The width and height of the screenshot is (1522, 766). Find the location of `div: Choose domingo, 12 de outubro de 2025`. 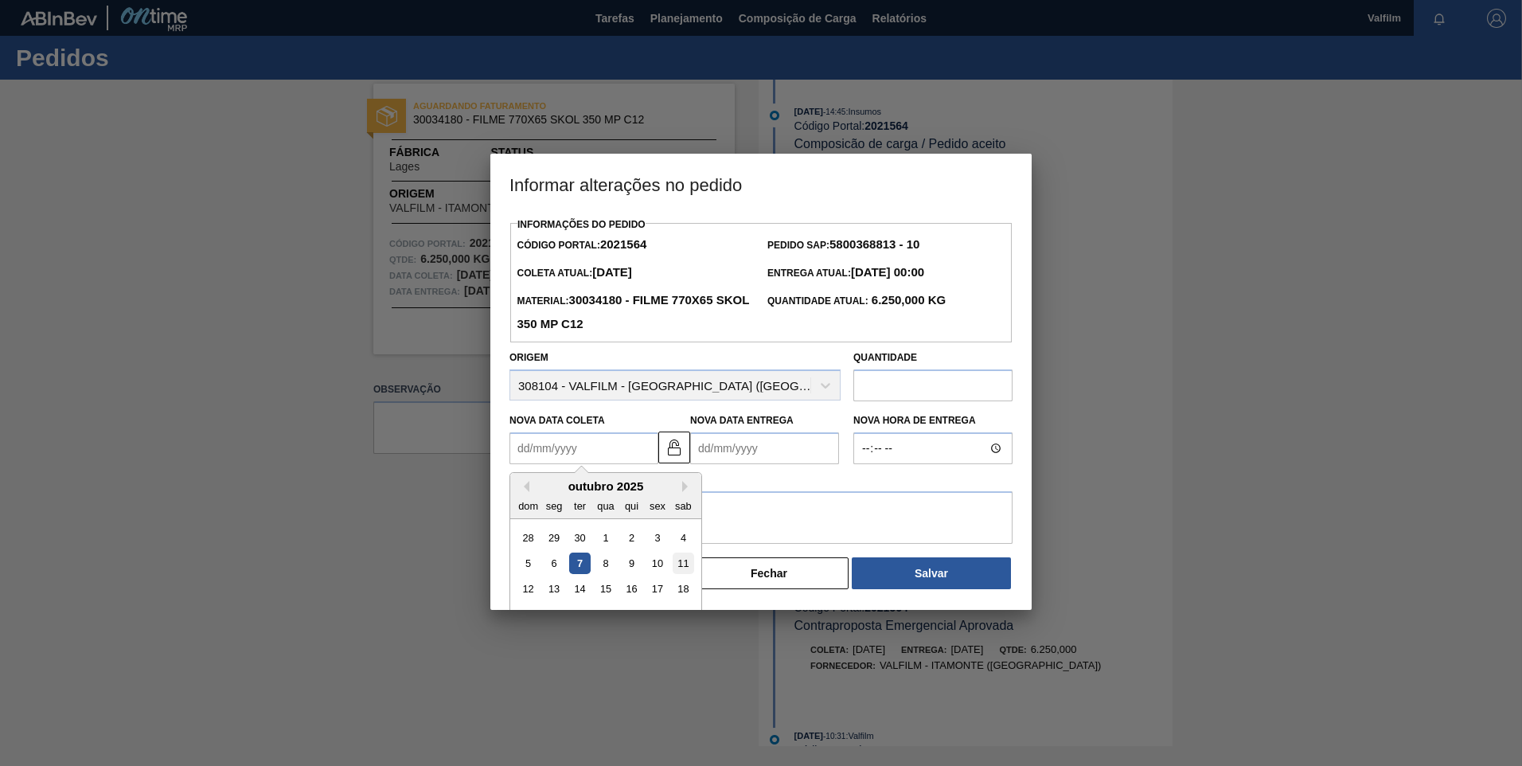

div: Choose domingo, 12 de outubro de 2025 is located at coordinates (528, 589).